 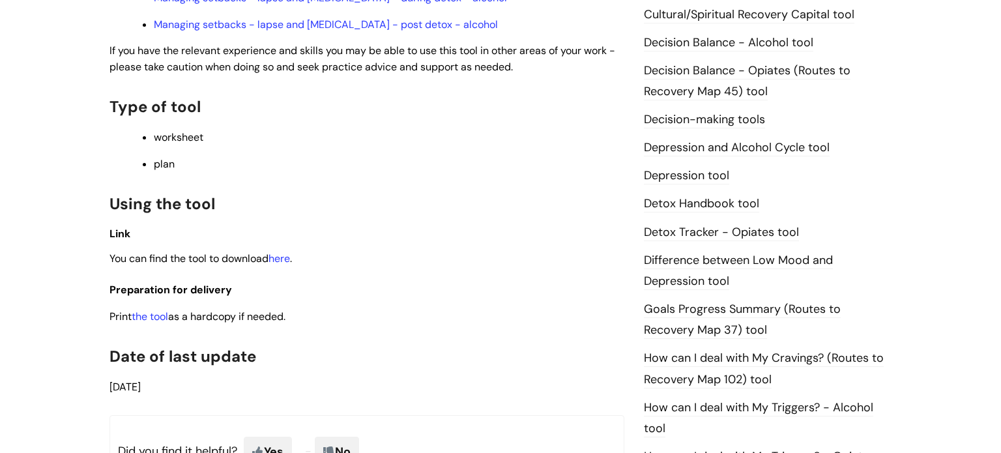 I want to click on span: Type of tool, so click(x=155, y=106).